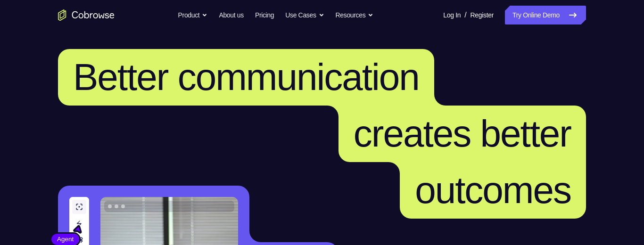 Image resolution: width=644 pixels, height=245 pixels. Describe the element at coordinates (86, 15) in the screenshot. I see `a: Go to the home page` at that location.